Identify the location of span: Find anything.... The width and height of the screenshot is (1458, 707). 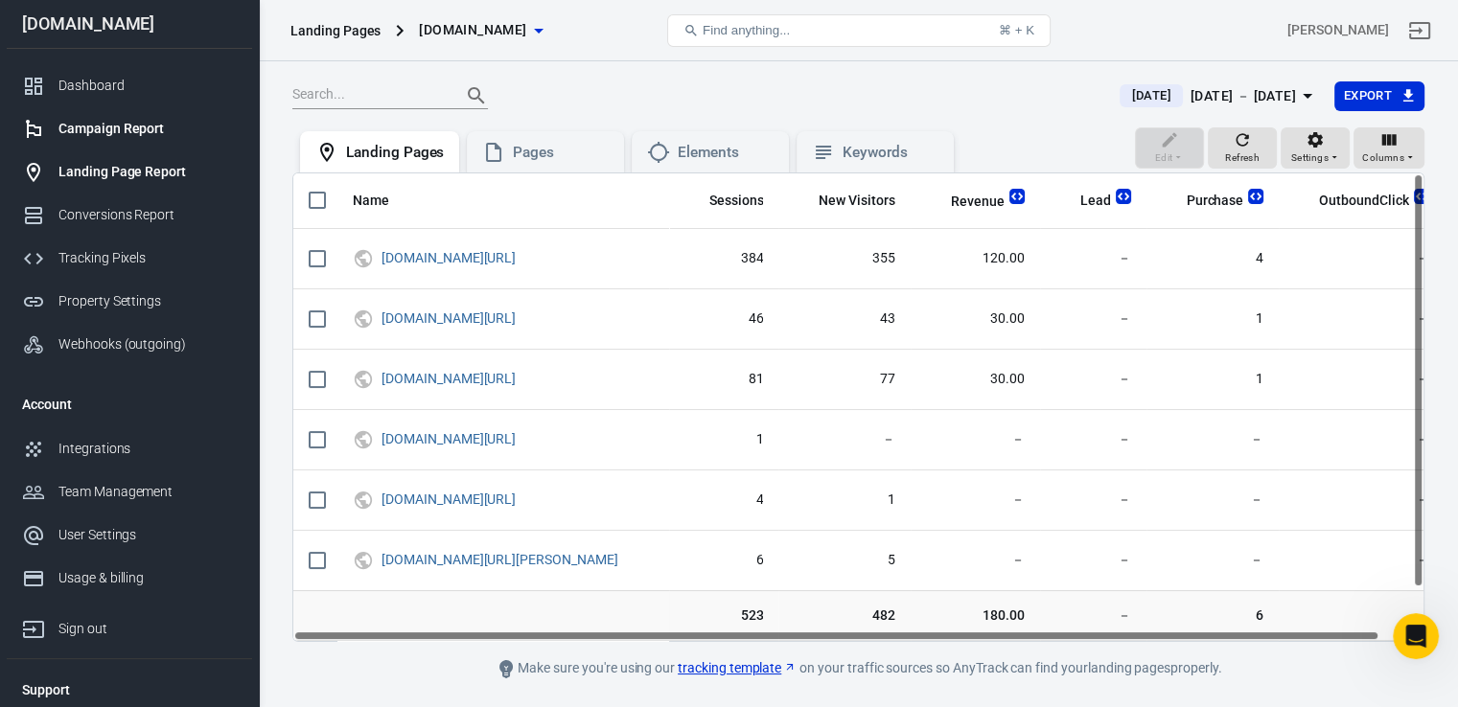
(746, 30).